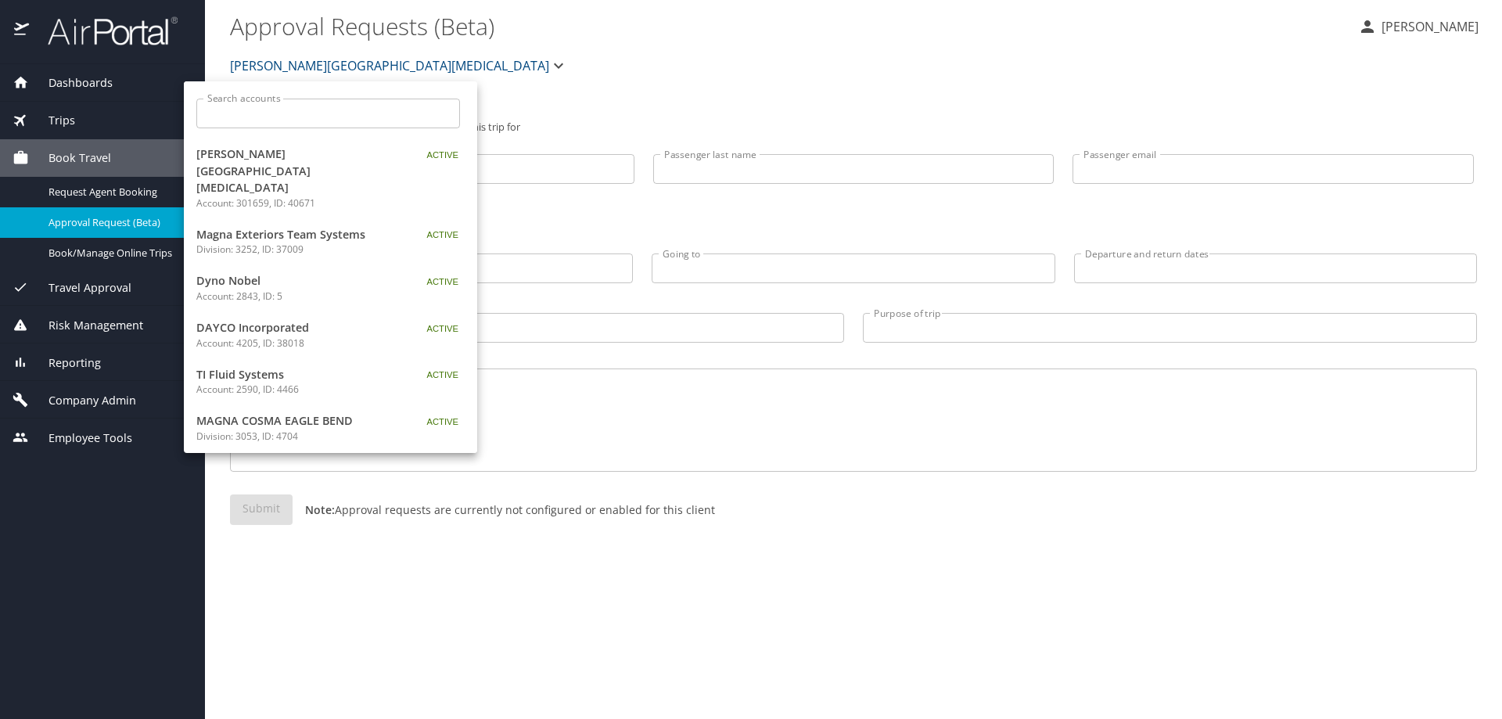 The height and width of the screenshot is (719, 1502). What do you see at coordinates (330, 382) in the screenshot?
I see `a: TI Fluid SystemsAccount: 2590, ID: 4466` at bounding box center [330, 382].